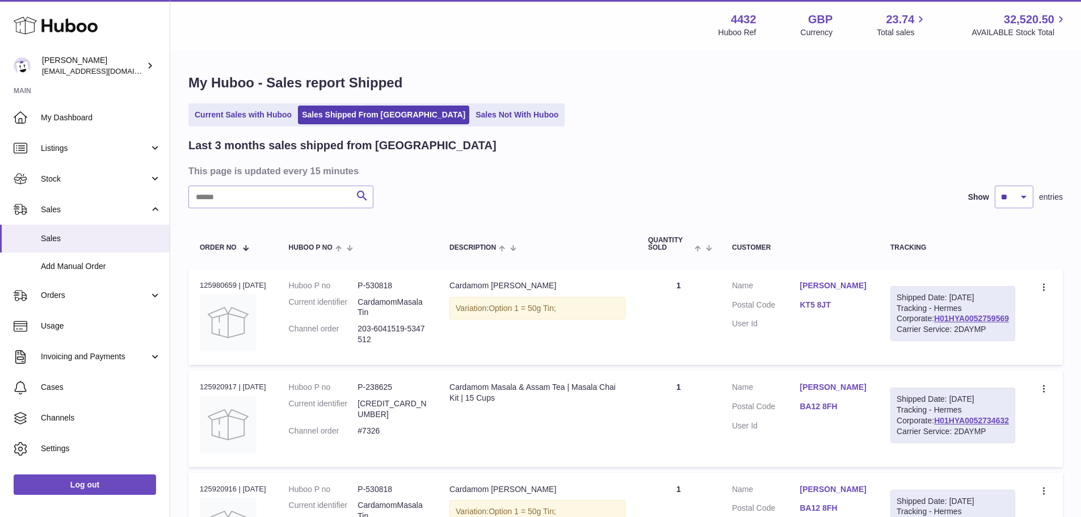 The height and width of the screenshot is (517, 1081). What do you see at coordinates (95, 356) in the screenshot?
I see `span: Invoicing and Payments` at bounding box center [95, 356].